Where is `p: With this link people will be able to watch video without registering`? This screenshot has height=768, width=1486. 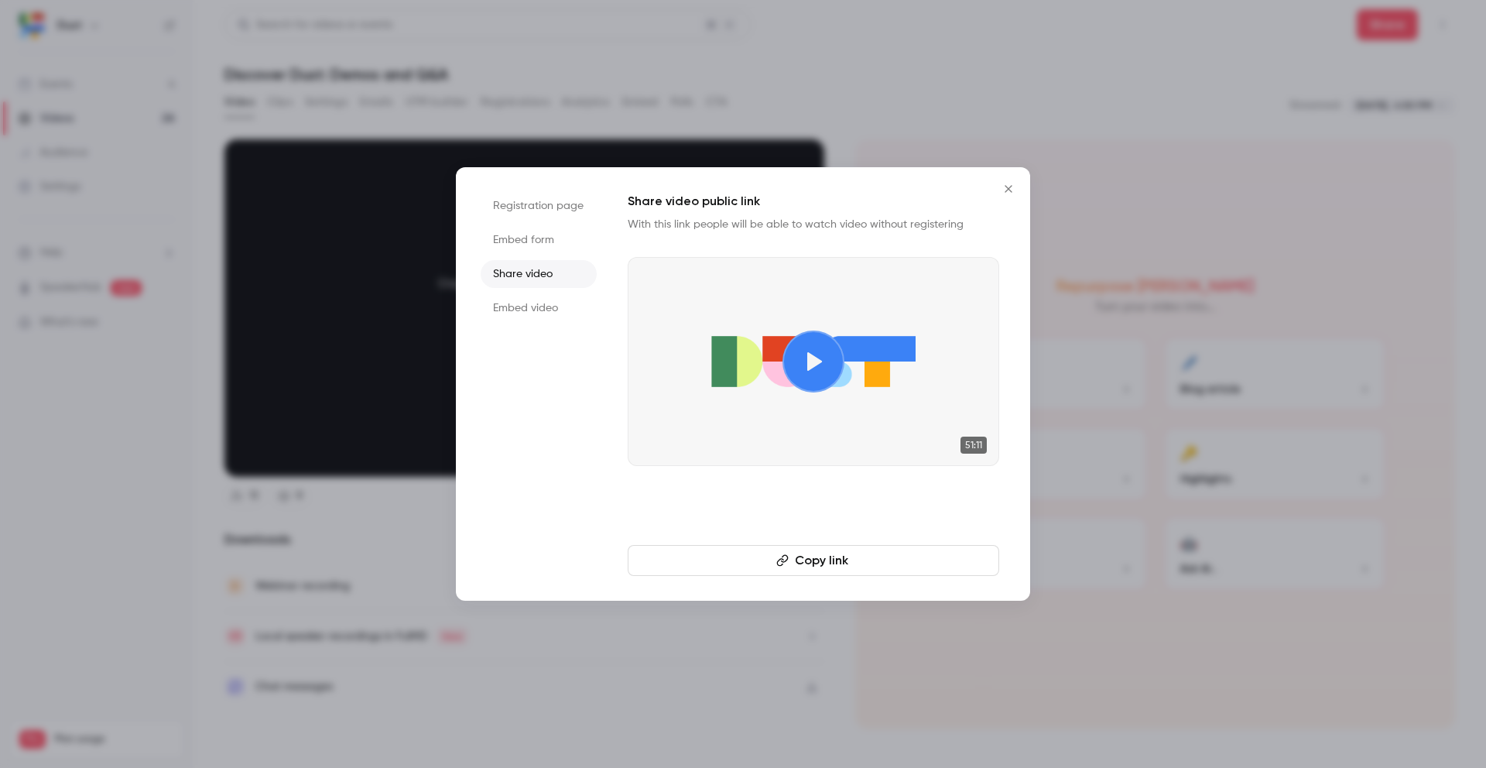
p: With this link people will be able to watch video without registering is located at coordinates (814, 224).